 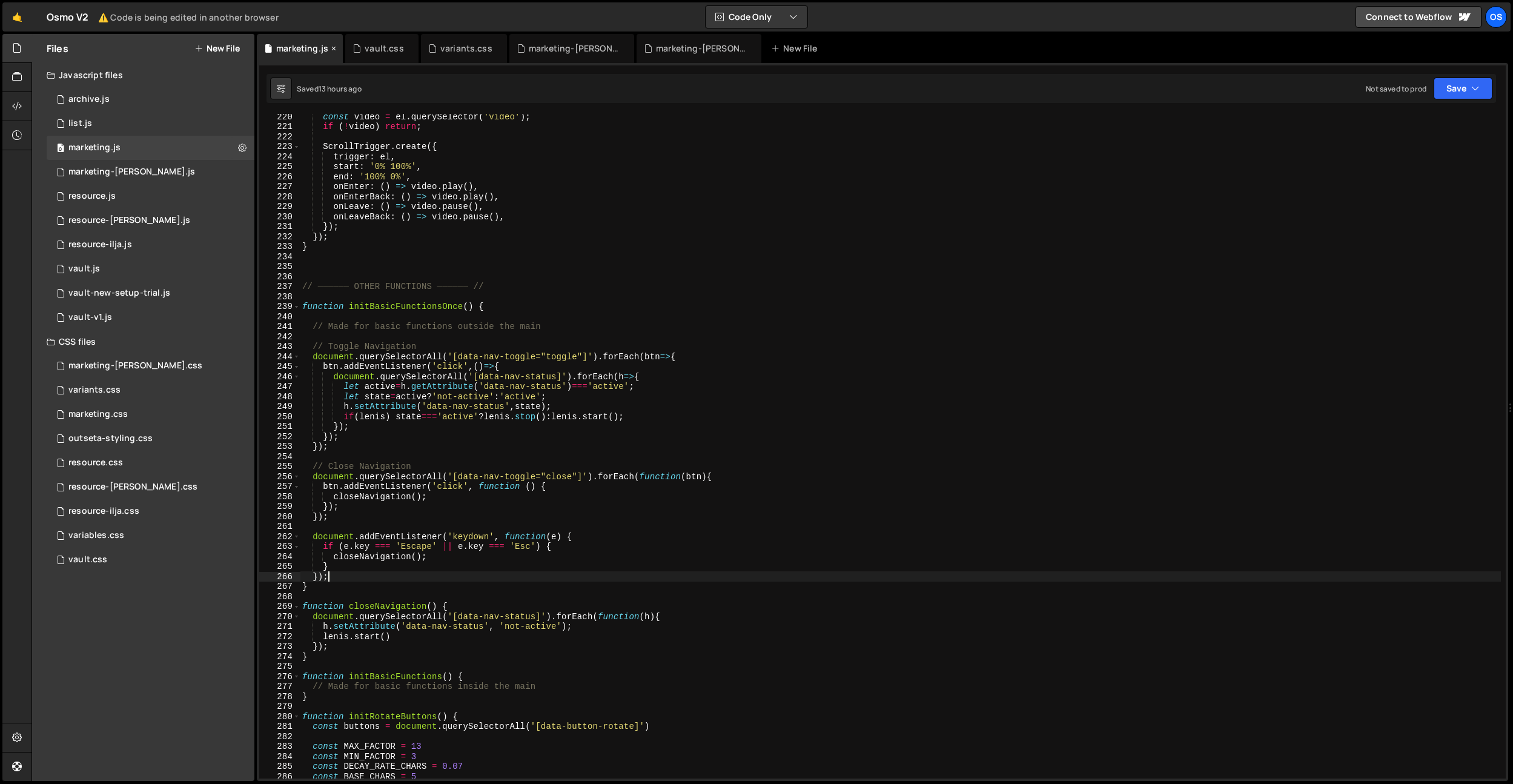 What do you see at coordinates (280, 546) in the screenshot?
I see `div: 263` at bounding box center [280, 546].